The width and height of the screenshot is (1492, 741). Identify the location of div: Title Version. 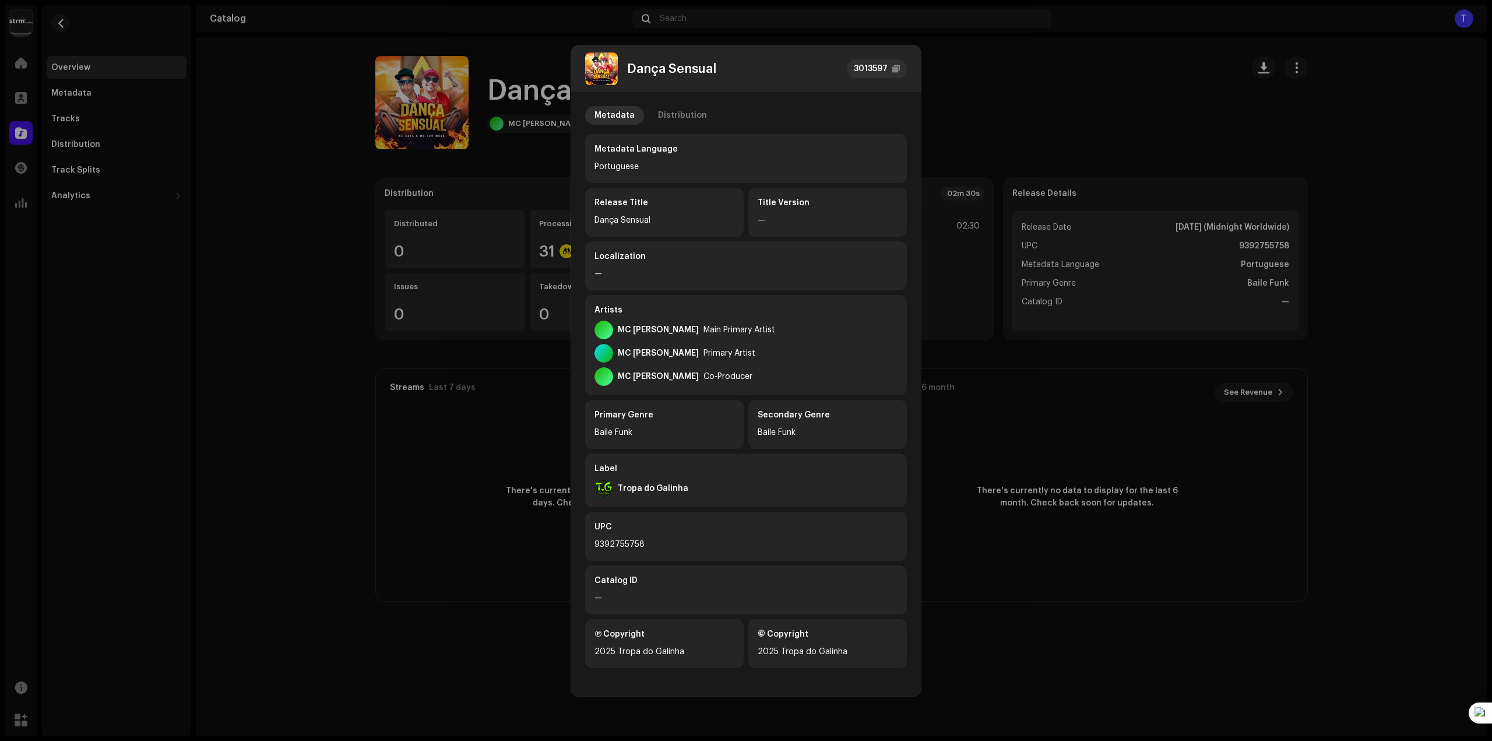
(827, 203).